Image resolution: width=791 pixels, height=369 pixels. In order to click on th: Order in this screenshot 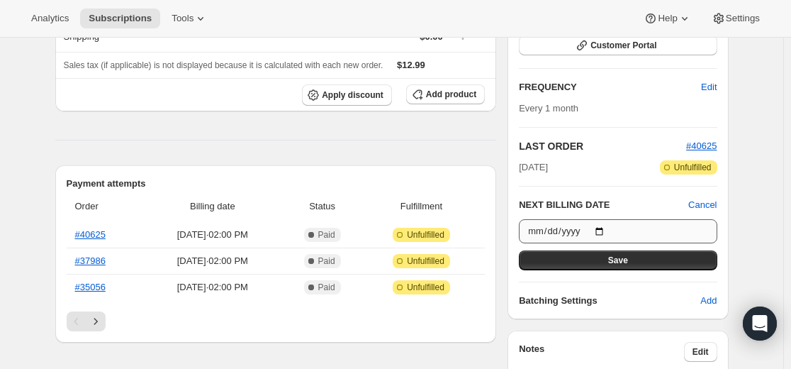, I will do `click(105, 206)`.